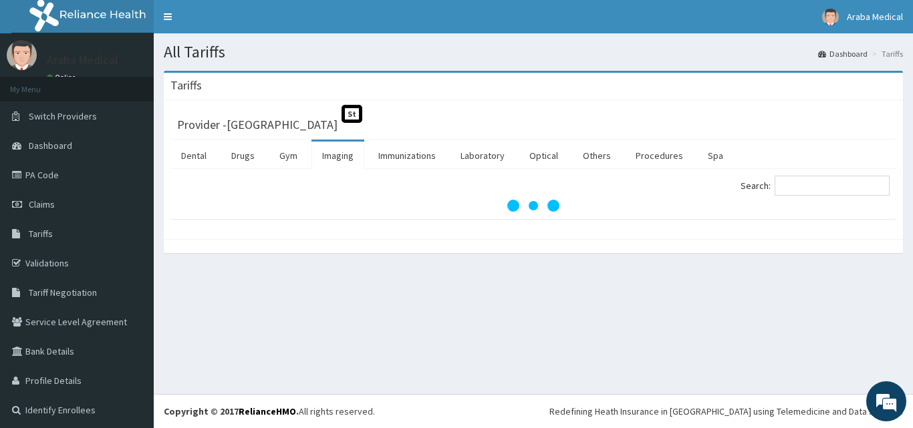  I want to click on svg: audio-loading, so click(533, 206).